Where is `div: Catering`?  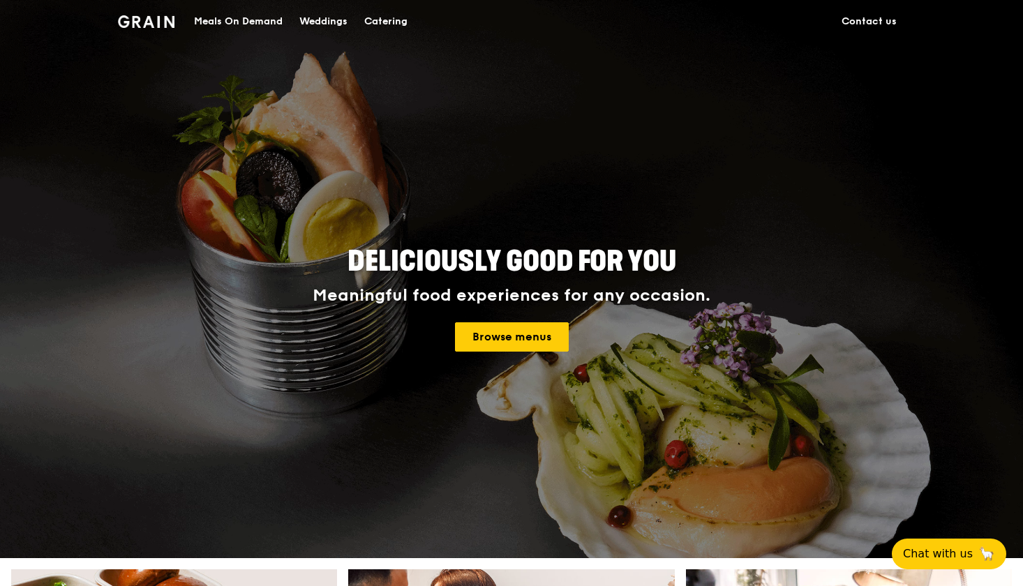 div: Catering is located at coordinates (386, 22).